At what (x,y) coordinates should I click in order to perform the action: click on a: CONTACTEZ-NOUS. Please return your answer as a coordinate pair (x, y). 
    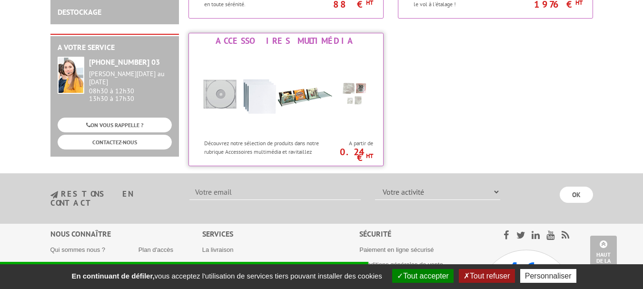
    Looking at the image, I should click on (115, 142).